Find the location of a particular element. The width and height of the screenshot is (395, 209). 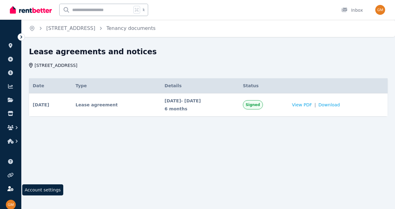

th: Date is located at coordinates (50, 86).